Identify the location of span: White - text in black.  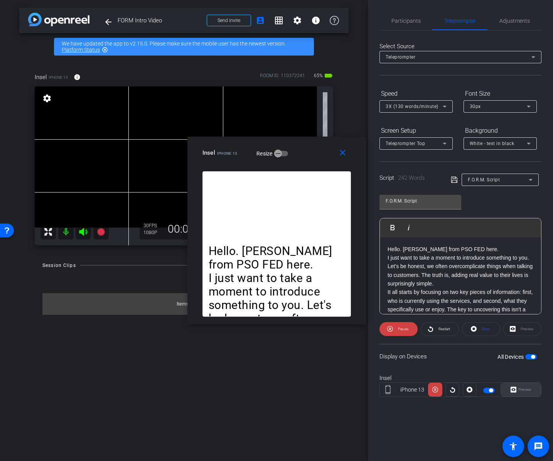
(492, 143).